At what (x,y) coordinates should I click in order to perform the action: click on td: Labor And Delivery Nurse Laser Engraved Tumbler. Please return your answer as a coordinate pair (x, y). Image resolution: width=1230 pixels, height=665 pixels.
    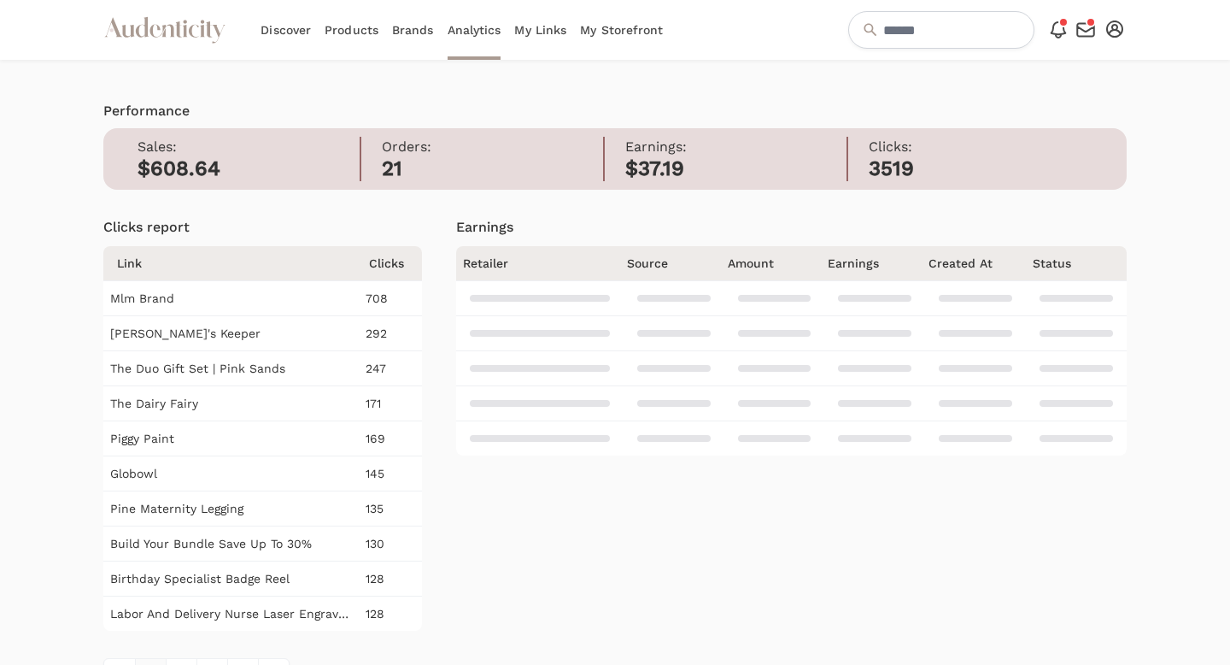
    Looking at the image, I should click on (232, 613).